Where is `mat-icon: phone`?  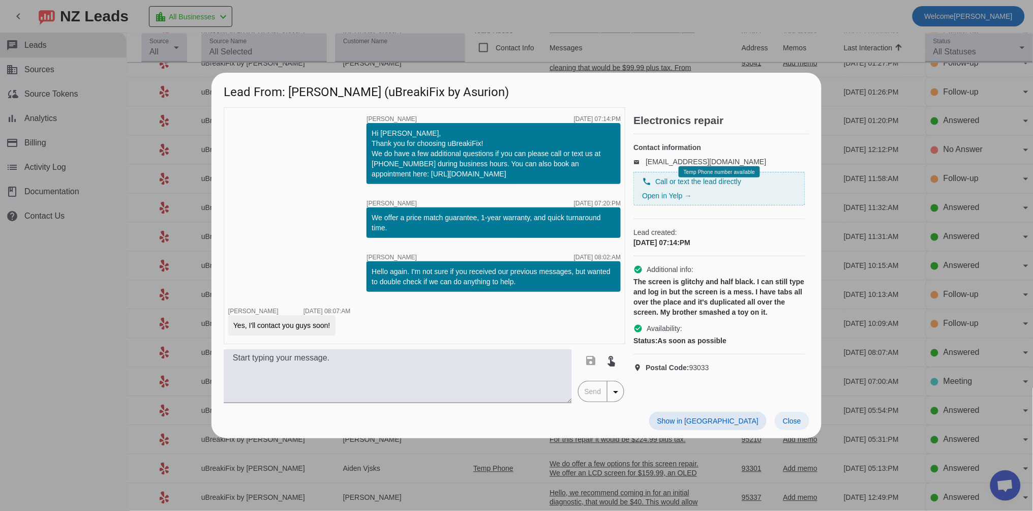 mat-icon: phone is located at coordinates (647, 182).